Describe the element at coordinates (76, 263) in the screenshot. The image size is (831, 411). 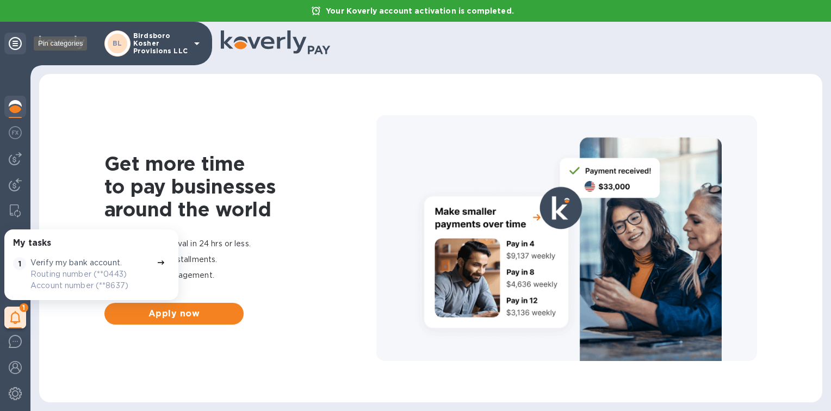
I see `p: Verify my bank account.` at that location.